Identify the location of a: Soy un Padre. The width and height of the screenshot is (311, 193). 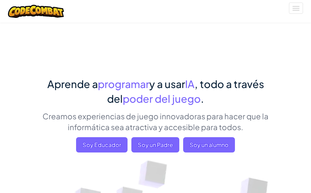
(155, 145).